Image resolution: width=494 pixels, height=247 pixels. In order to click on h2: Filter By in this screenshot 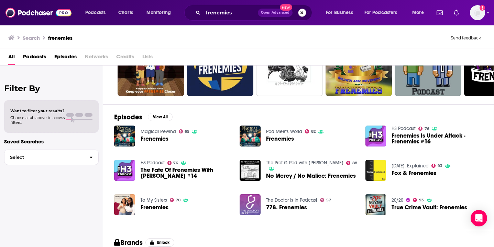, I will do `click(51, 88)`.